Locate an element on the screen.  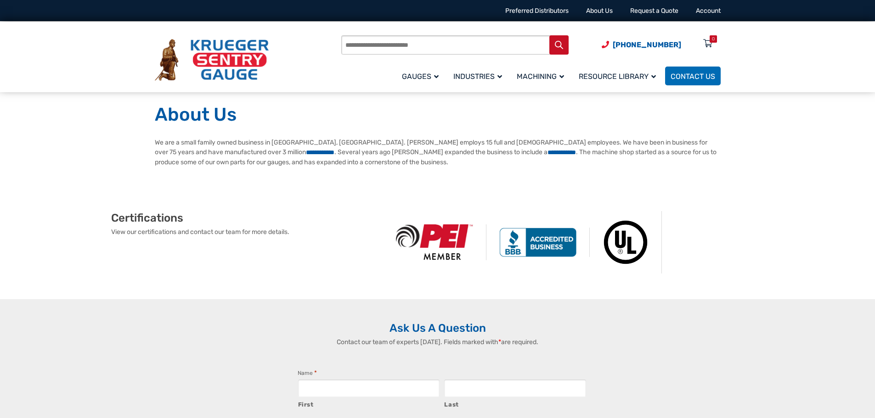
a: Request a Quote is located at coordinates (654, 11).